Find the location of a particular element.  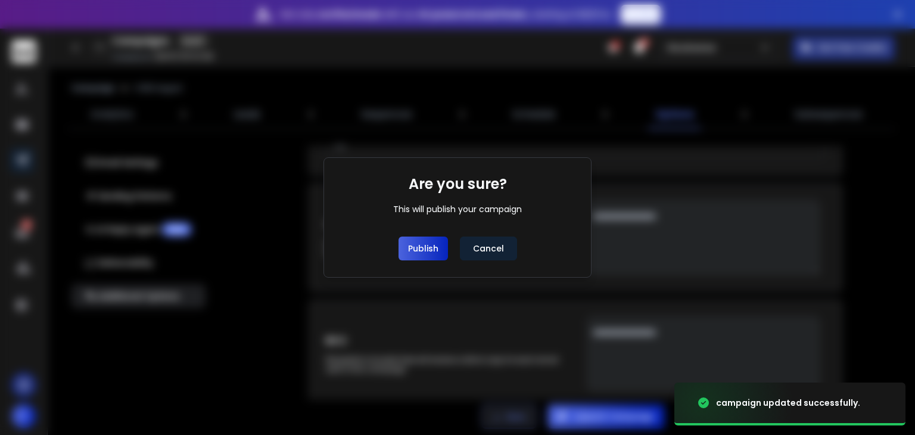

h1: Are you sure? is located at coordinates (458, 184).